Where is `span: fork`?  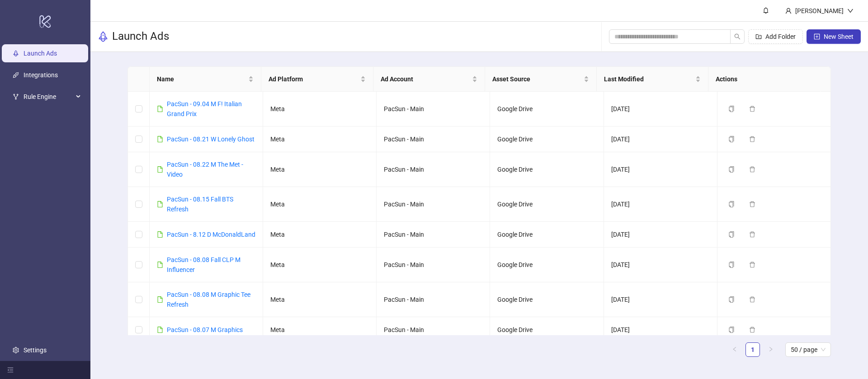
span: fork is located at coordinates (16, 97).